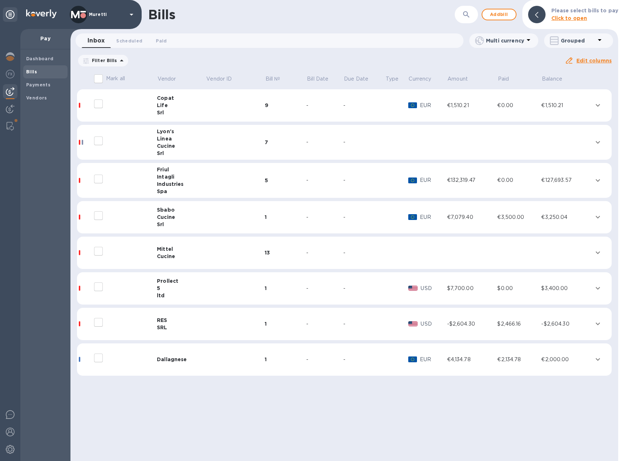 The width and height of the screenshot is (624, 461). Describe the element at coordinates (10, 15) in the screenshot. I see `div: Unpin categories` at that location.